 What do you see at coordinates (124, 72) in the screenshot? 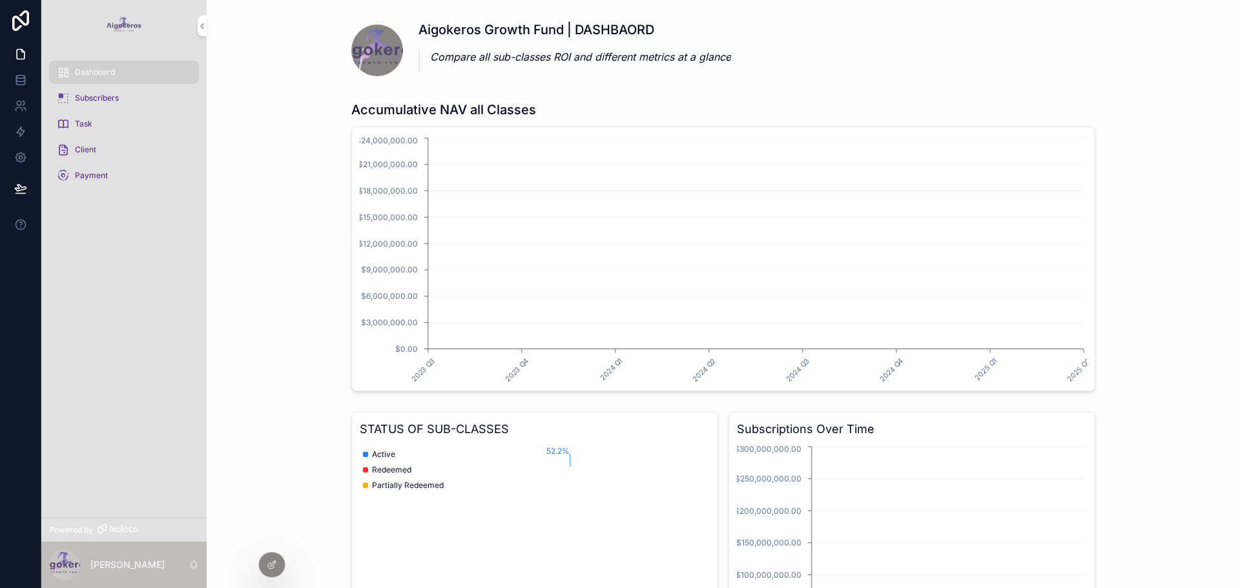
I see `a: Dashboard` at bounding box center [124, 72].